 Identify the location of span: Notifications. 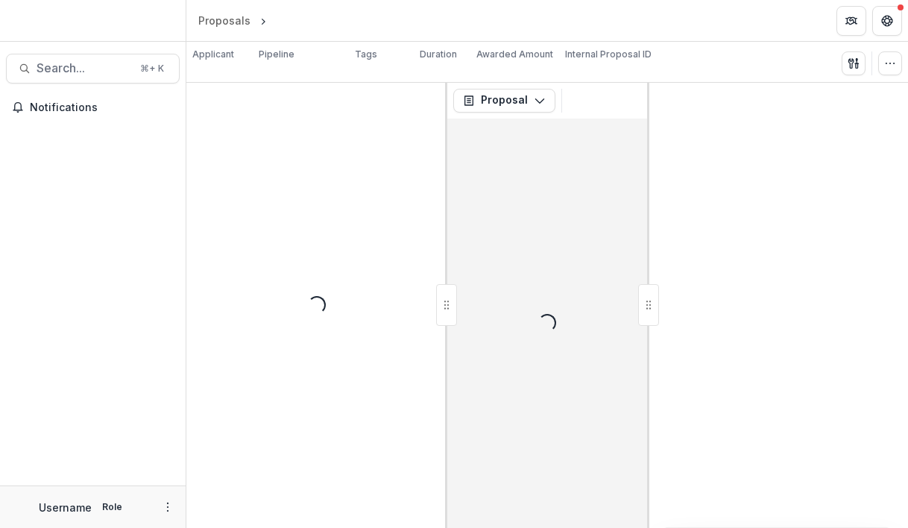
(101, 107).